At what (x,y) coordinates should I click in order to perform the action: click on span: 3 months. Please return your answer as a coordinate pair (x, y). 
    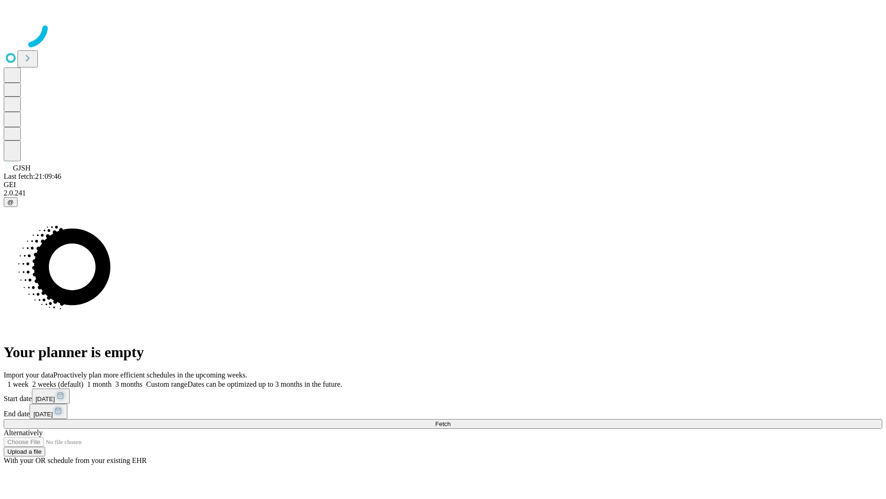
    Looking at the image, I should click on (129, 384).